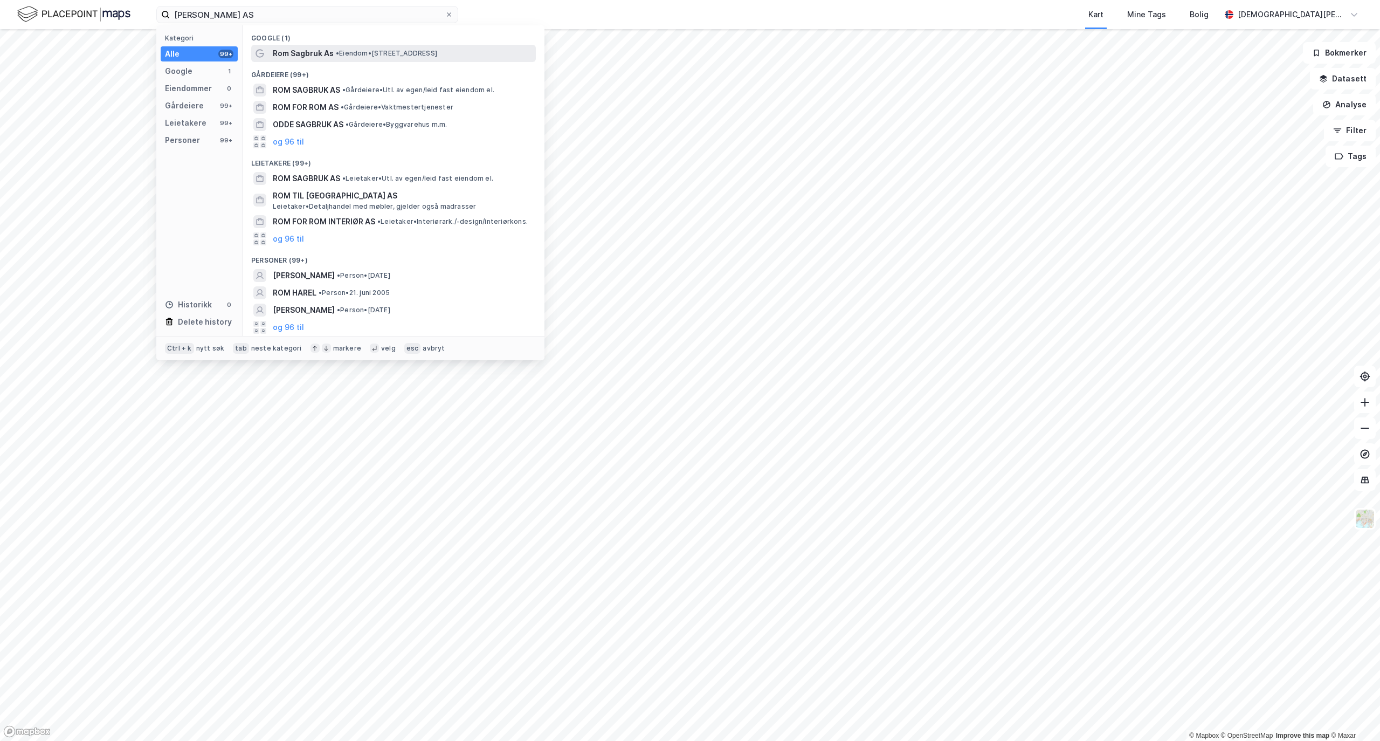 Image resolution: width=1380 pixels, height=741 pixels. What do you see at coordinates (229, 71) in the screenshot?
I see `div: 1` at bounding box center [229, 71].